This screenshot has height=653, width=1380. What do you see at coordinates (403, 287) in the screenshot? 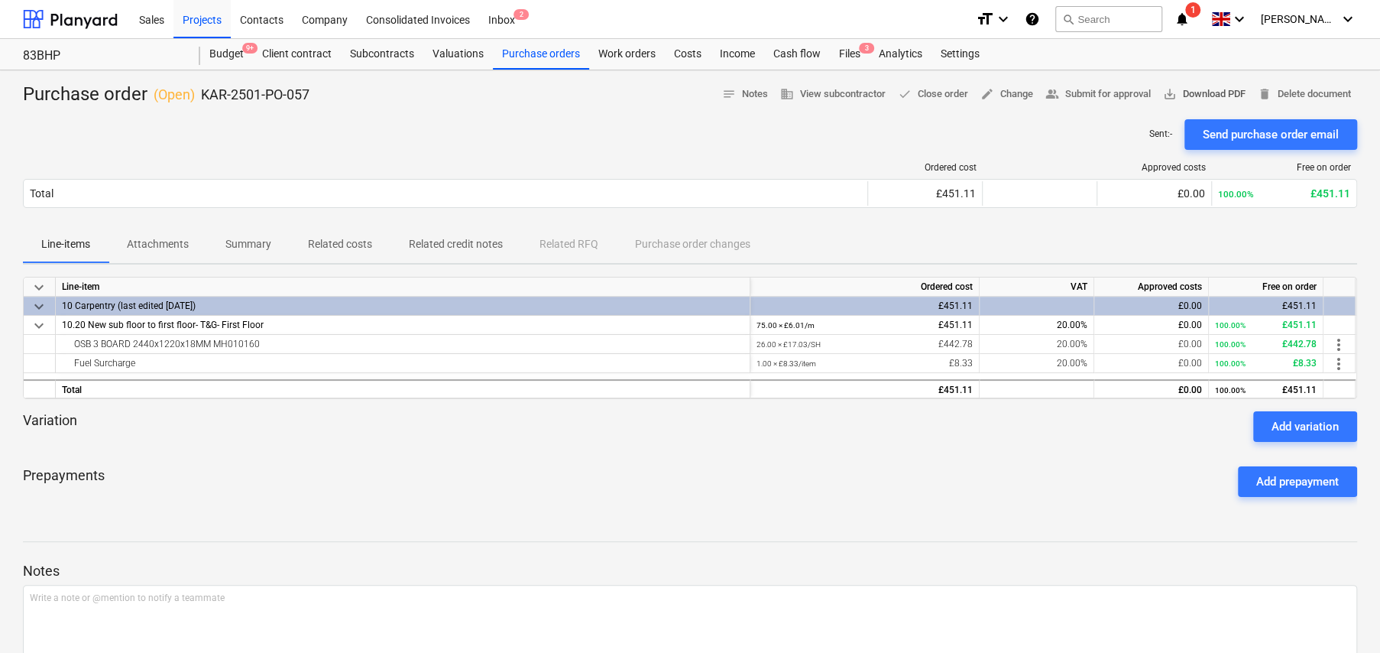
I see `div: Line-item` at bounding box center [403, 287].